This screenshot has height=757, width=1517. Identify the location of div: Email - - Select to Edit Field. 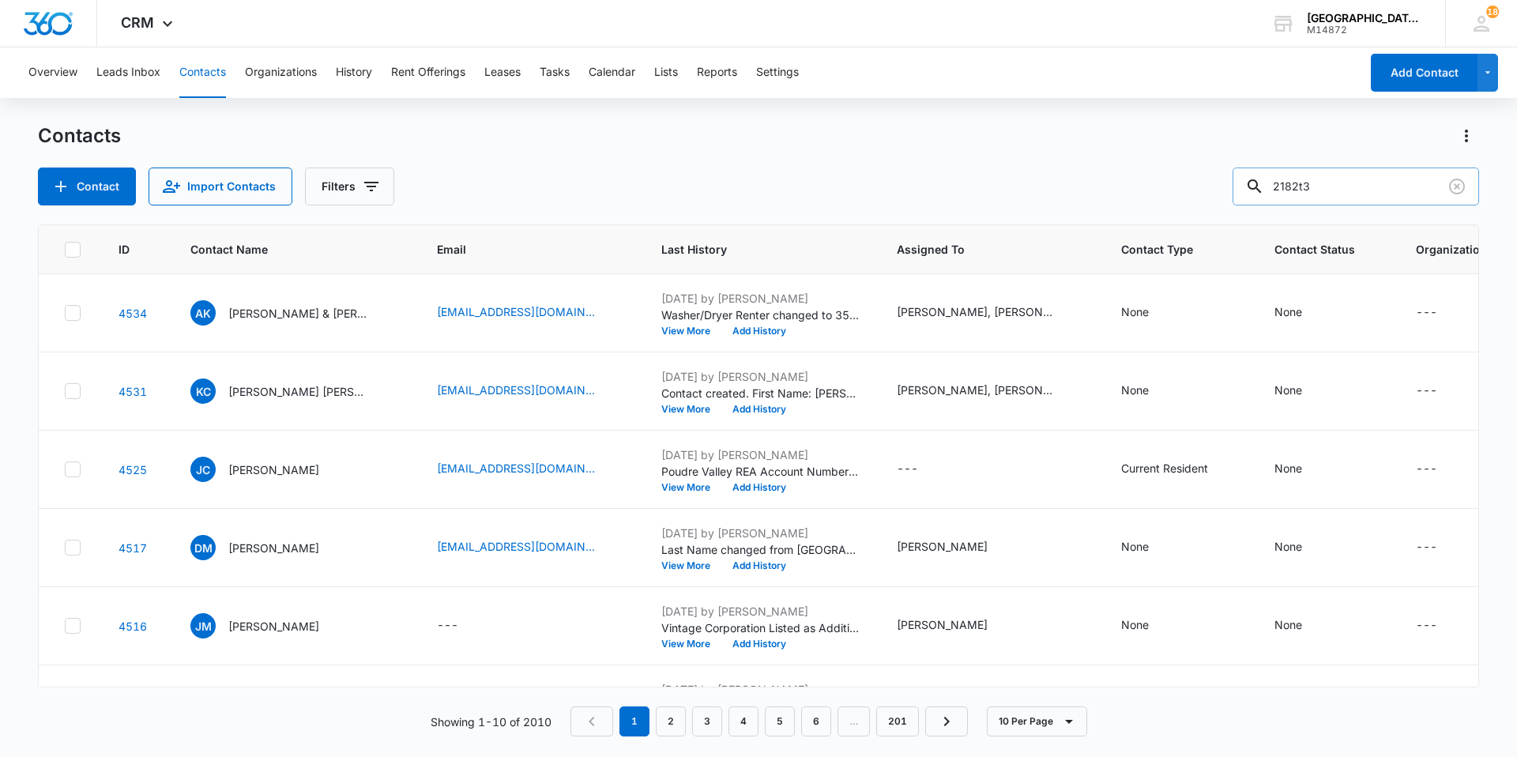
(461, 626).